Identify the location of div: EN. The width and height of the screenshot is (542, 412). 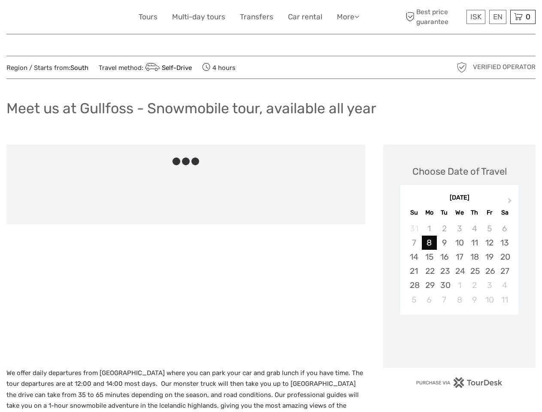
(498, 17).